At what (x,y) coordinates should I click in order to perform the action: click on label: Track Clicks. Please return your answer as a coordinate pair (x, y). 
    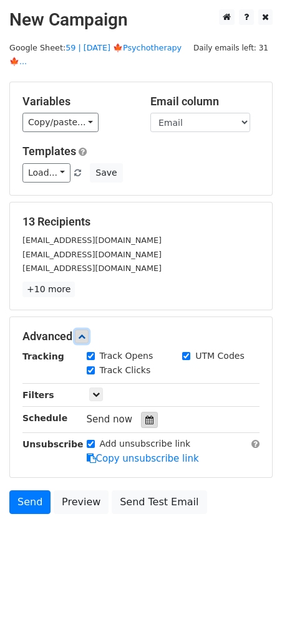
    Looking at the image, I should click on (125, 370).